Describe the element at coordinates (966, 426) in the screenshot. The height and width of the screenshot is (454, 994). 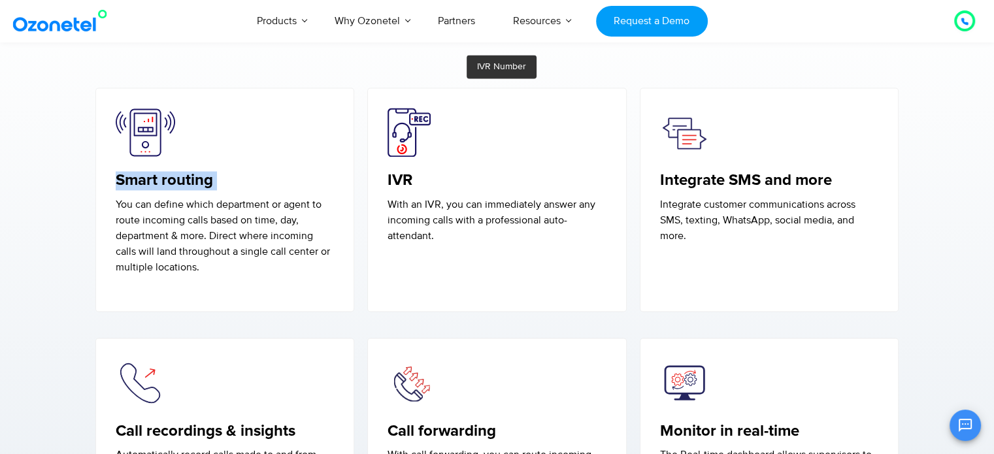
I see `button: Open chat` at that location.